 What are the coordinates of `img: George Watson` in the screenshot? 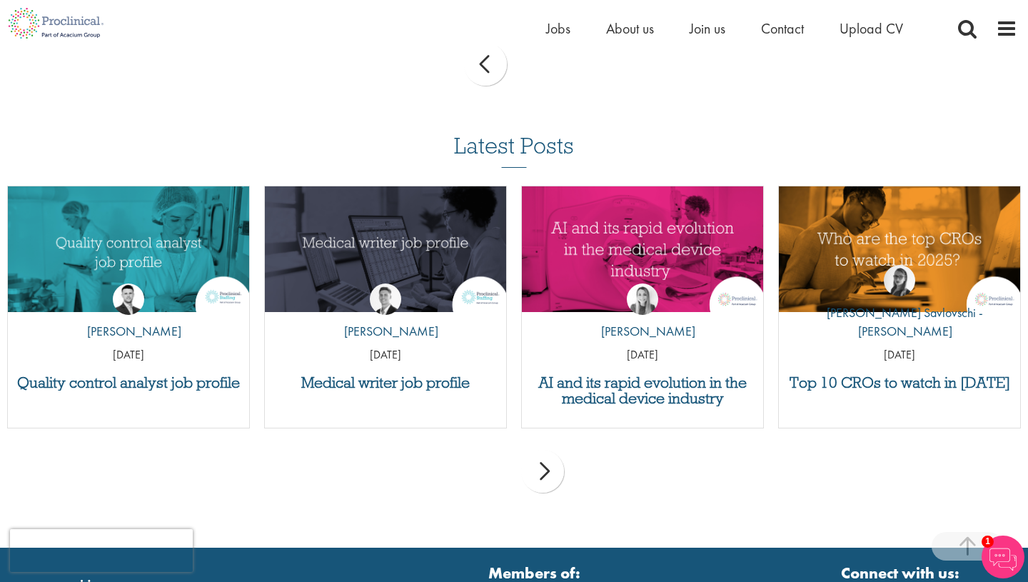 It's located at (386, 299).